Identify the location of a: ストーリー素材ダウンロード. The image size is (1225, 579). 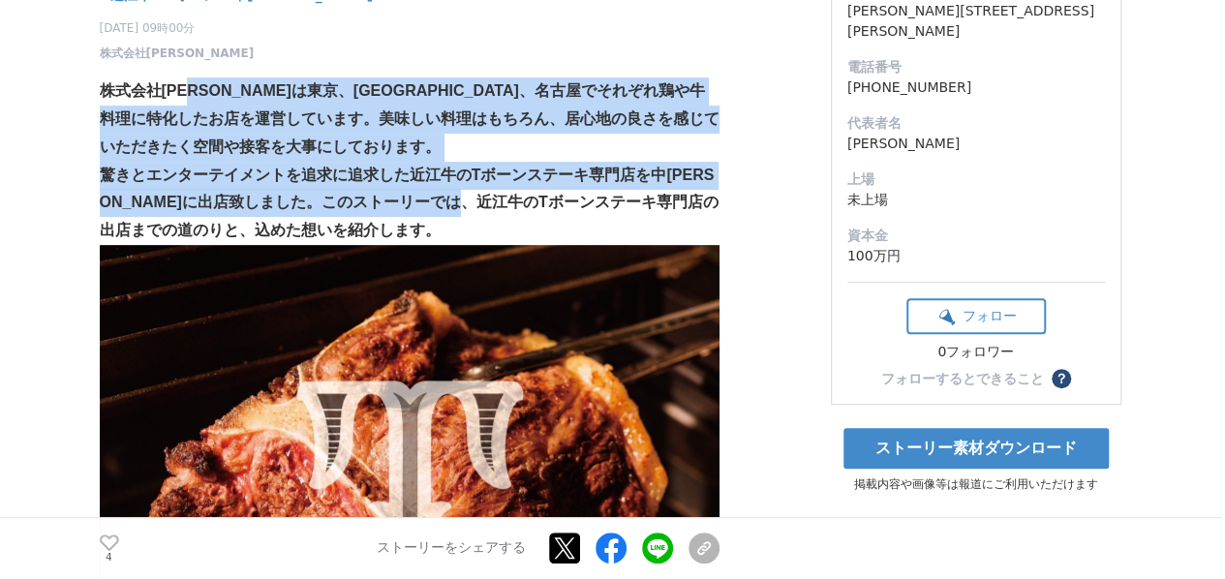
(976, 448).